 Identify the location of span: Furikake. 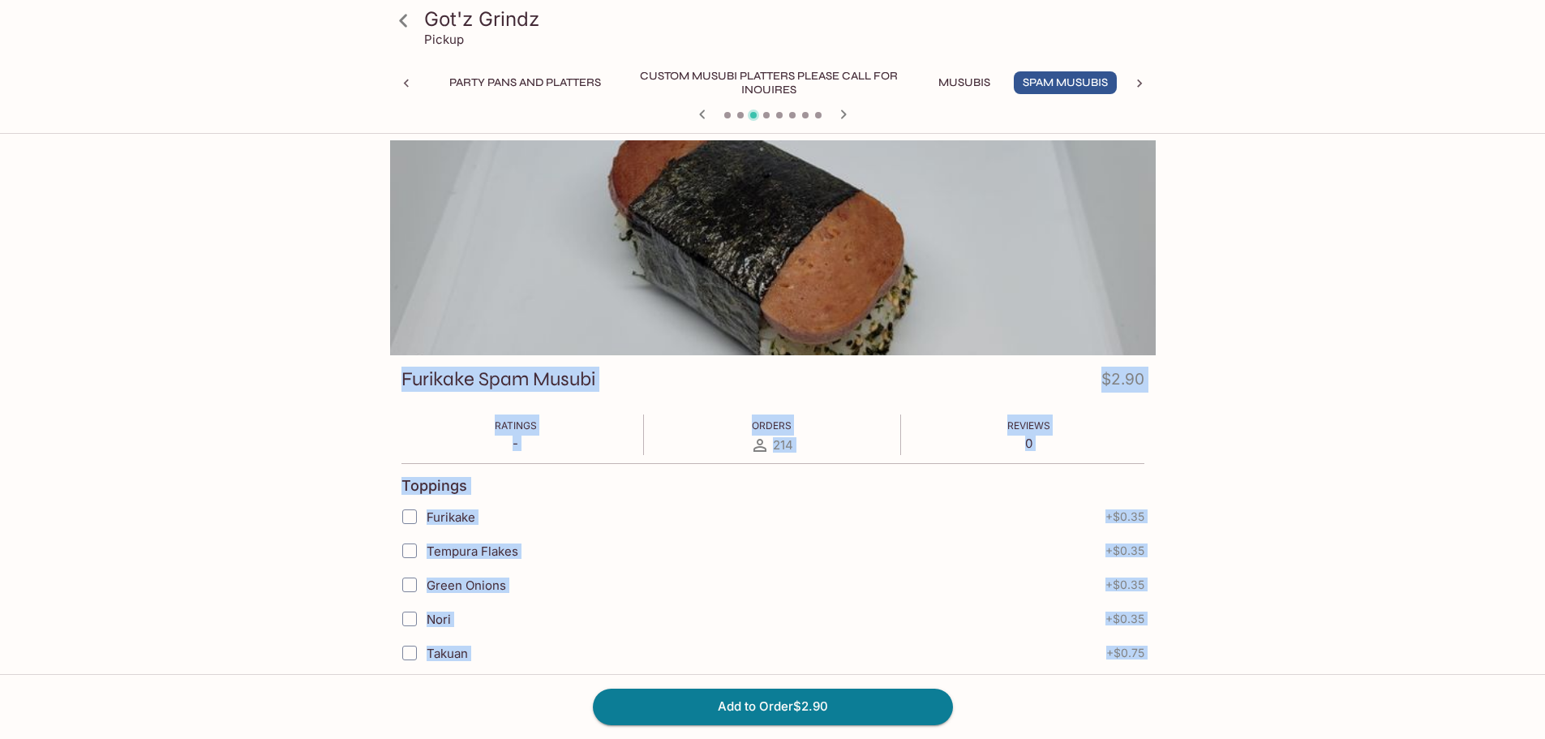
(451, 517).